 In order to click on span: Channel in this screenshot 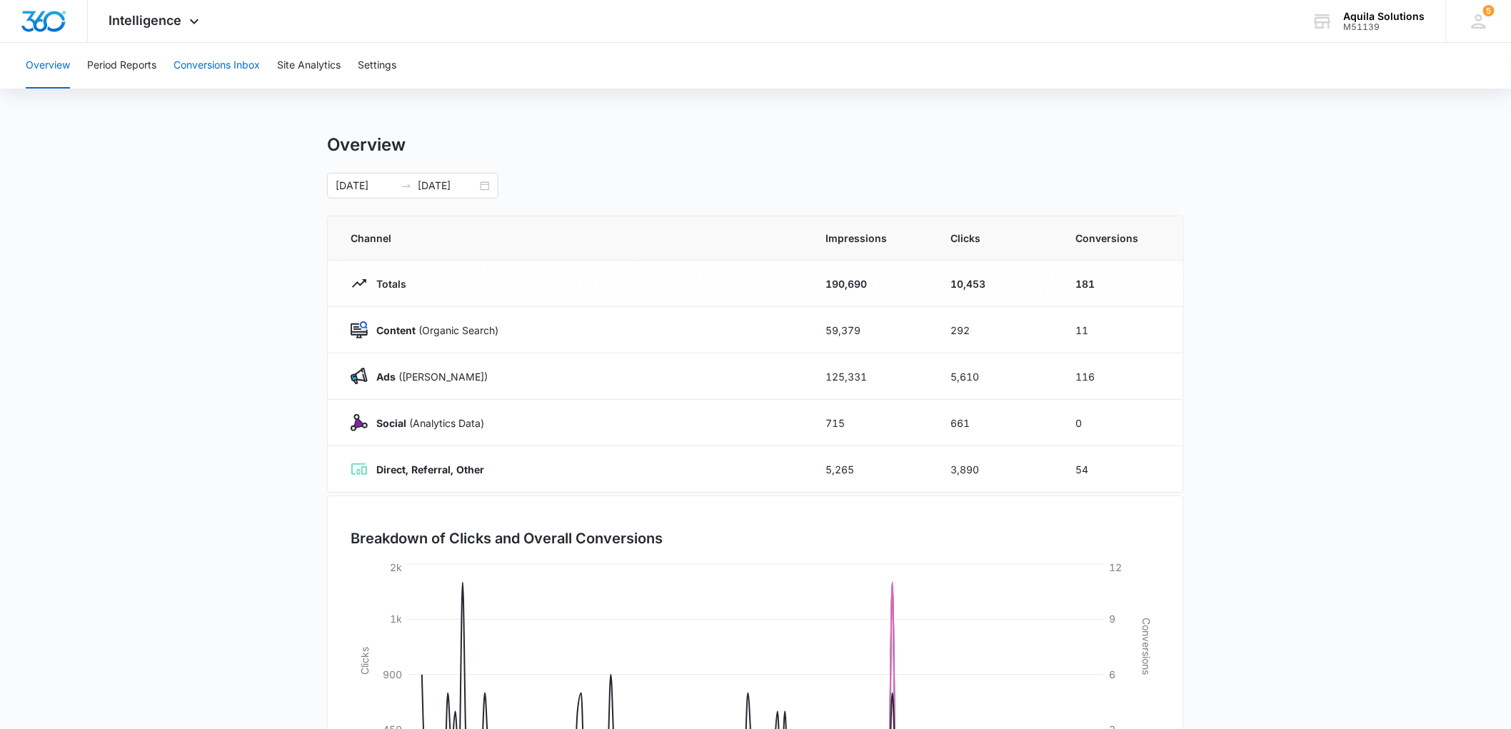, I will do `click(571, 238)`.